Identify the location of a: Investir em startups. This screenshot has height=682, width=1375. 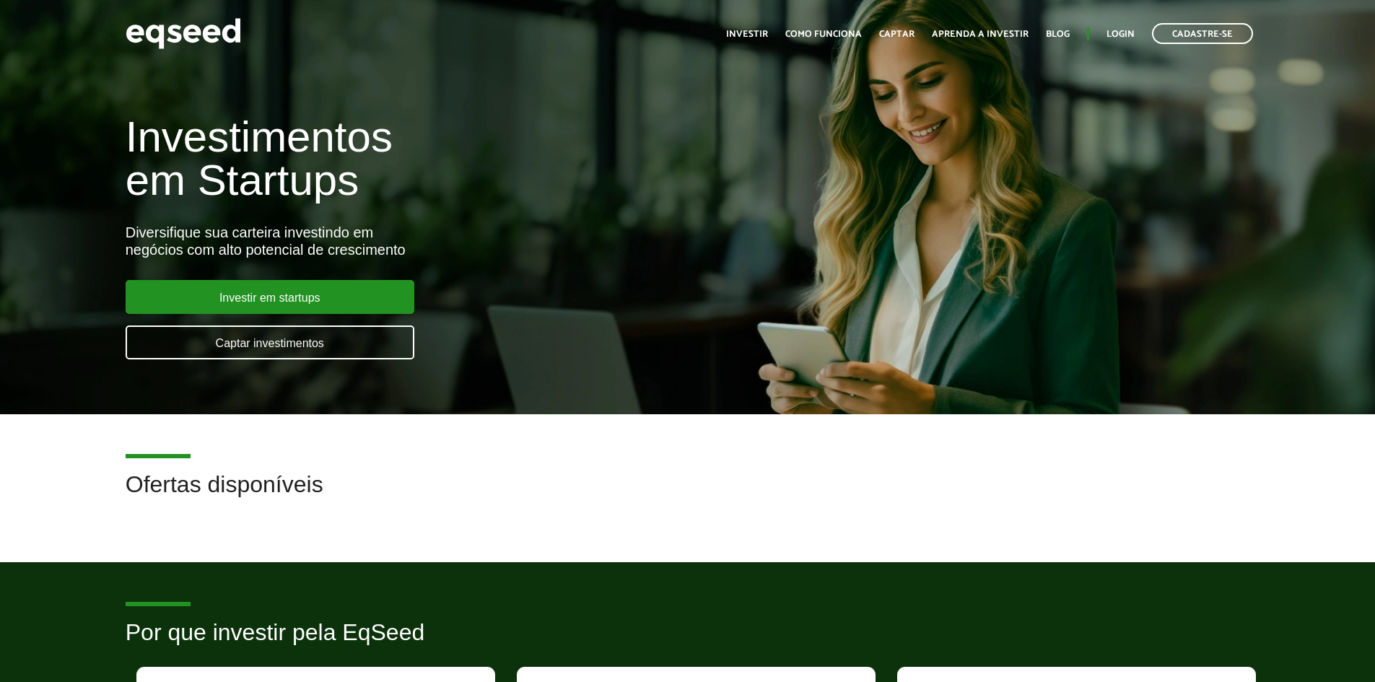
(270, 297).